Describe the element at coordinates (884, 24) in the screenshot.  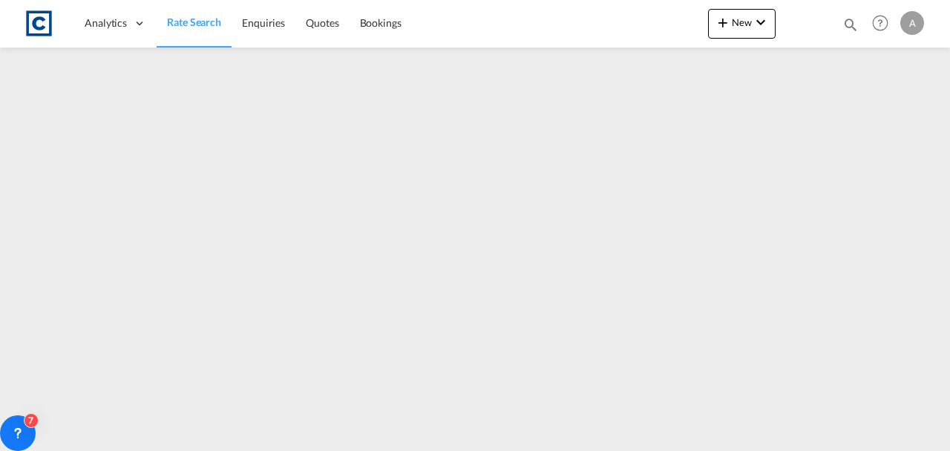
I see `div: Help` at that location.